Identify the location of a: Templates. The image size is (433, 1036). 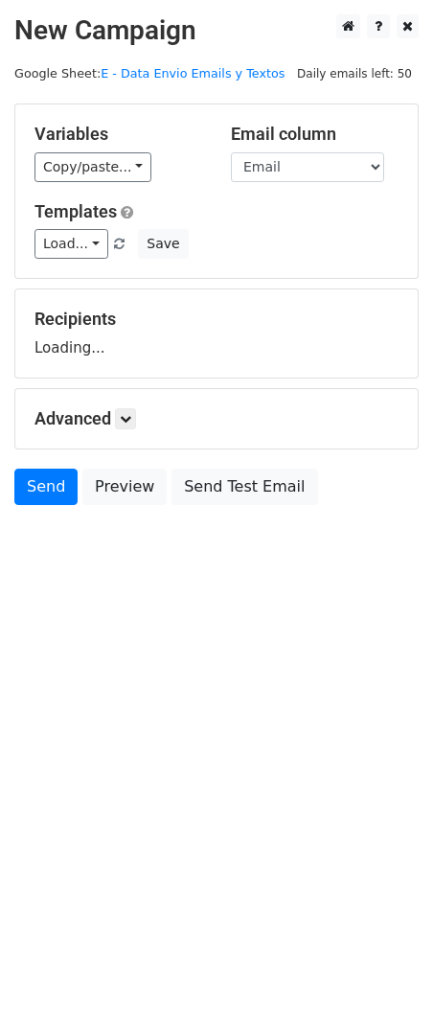
(76, 211).